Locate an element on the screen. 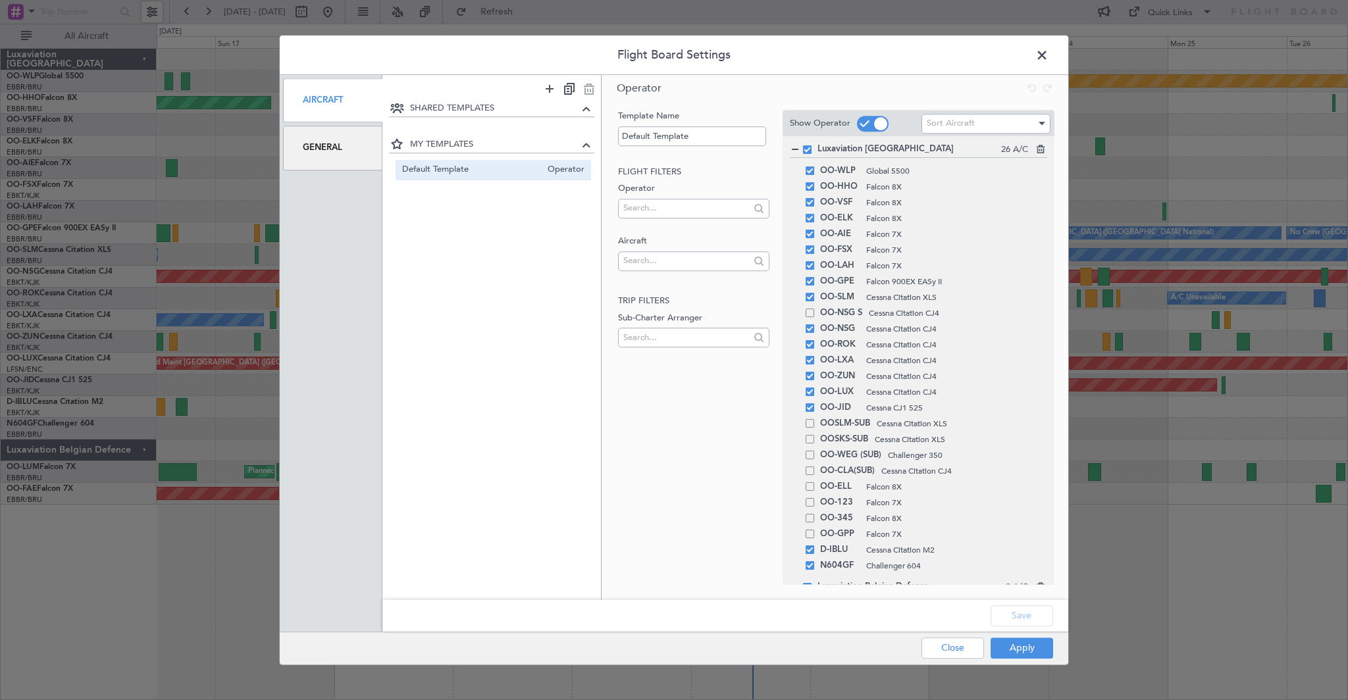 This screenshot has height=700, width=1348. span: OOSLM-SUB is located at coordinates (845, 424).